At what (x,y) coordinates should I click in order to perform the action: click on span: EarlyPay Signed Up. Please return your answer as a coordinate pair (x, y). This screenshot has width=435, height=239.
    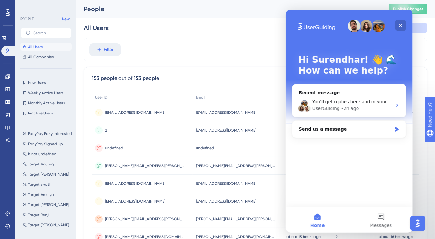
    Looking at the image, I should click on (45, 144).